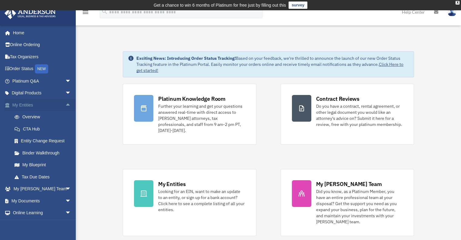  Describe the element at coordinates (105, 12) in the screenshot. I see `i: search` at that location.